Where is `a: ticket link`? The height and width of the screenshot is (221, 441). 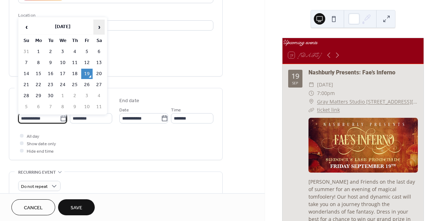 a: ticket link is located at coordinates (329, 110).